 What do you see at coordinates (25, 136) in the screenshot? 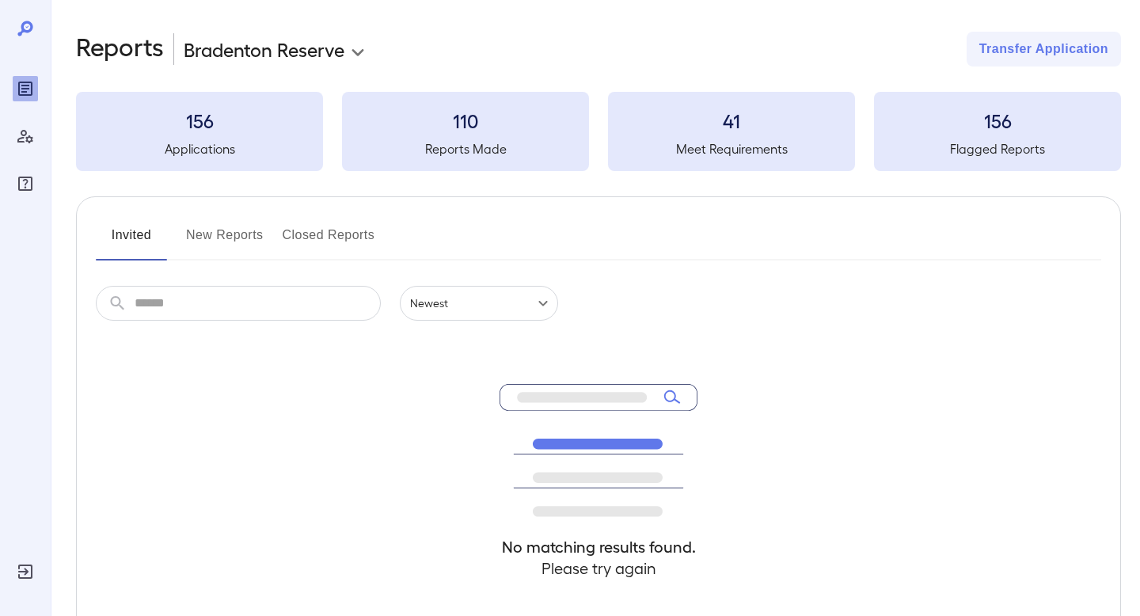
I see `div: Manage Users` at bounding box center [25, 136].